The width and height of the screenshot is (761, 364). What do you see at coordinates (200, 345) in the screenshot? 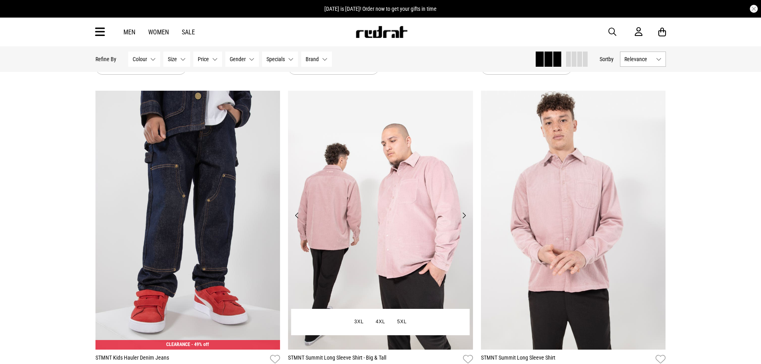
I see `span: - 49% off` at bounding box center [200, 345].